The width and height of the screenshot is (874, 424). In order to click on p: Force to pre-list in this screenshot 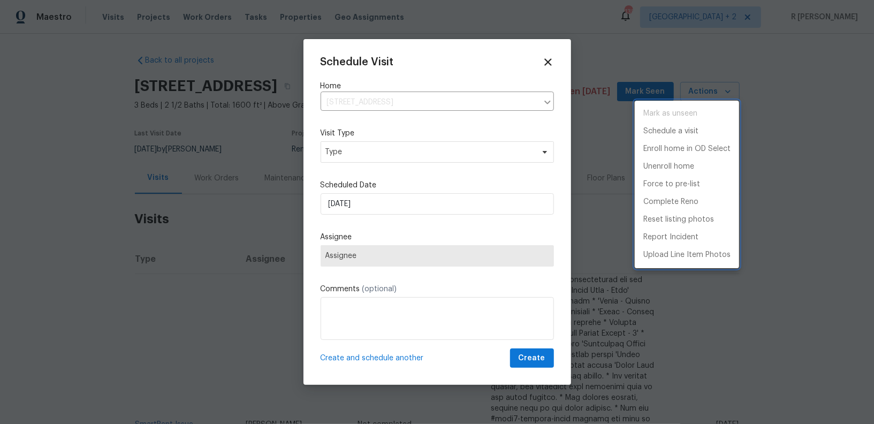, I will do `click(672, 184)`.